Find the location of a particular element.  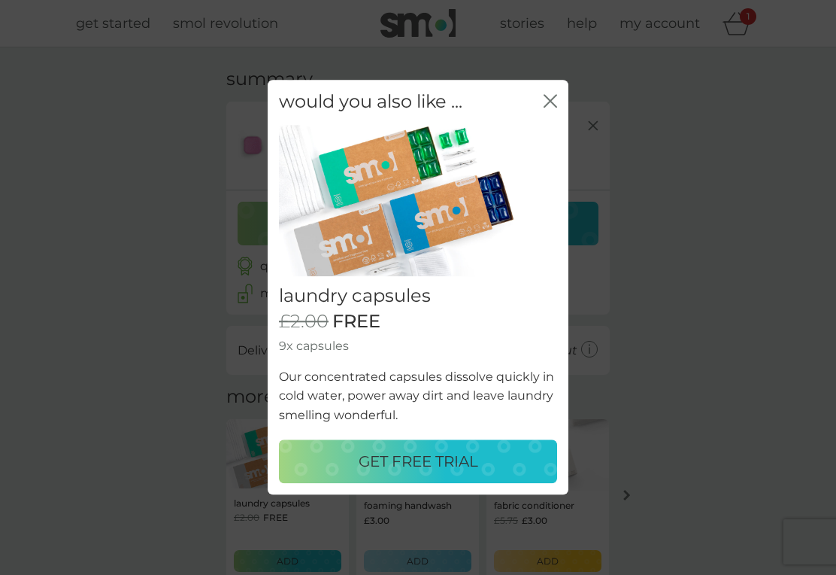

h2: would you also like ... is located at coordinates (371, 102).